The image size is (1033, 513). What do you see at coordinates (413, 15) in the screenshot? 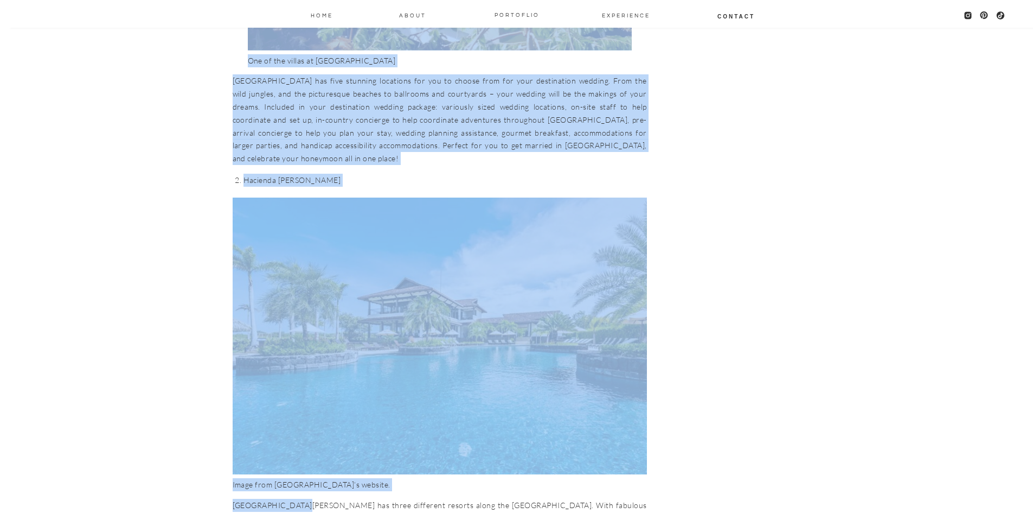
I see `a: About` at bounding box center [413, 15].